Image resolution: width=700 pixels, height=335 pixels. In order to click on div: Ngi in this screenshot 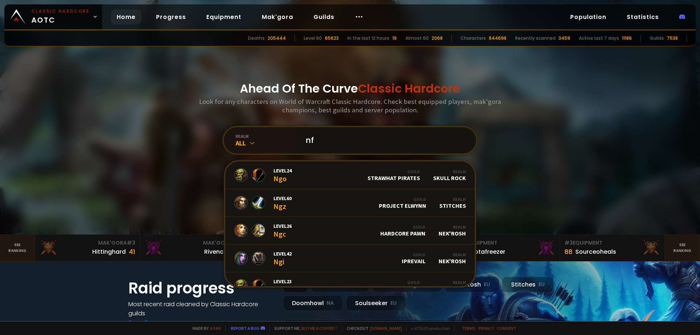, I will do `click(283, 258)`.